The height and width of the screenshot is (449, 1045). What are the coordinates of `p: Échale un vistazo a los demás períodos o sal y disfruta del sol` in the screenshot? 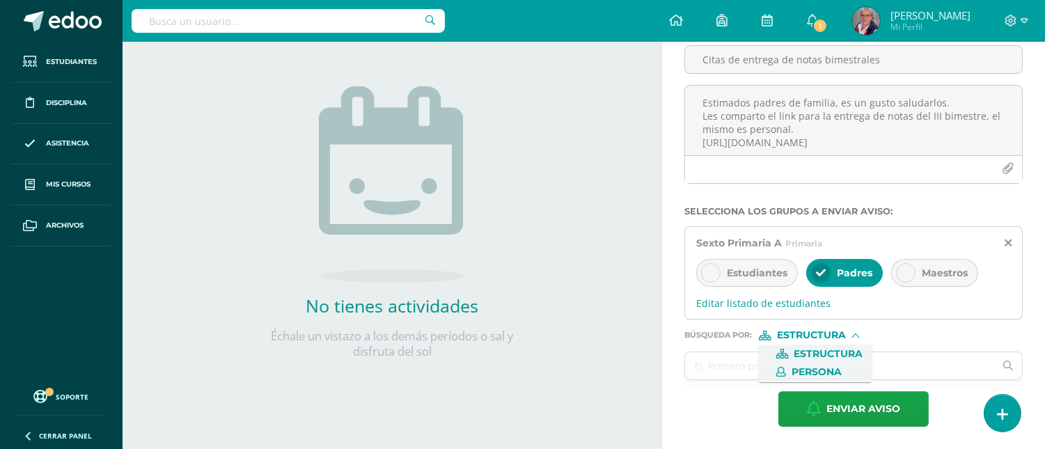 It's located at (392, 344).